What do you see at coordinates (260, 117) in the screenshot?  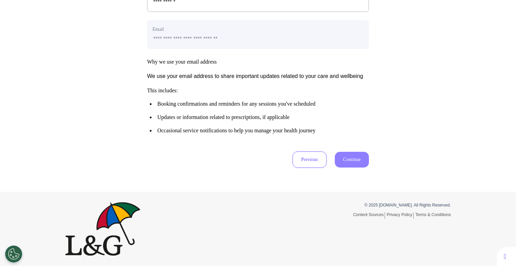 I see `li: Updates or information related to prescriptions, if applicable` at bounding box center [260, 117].